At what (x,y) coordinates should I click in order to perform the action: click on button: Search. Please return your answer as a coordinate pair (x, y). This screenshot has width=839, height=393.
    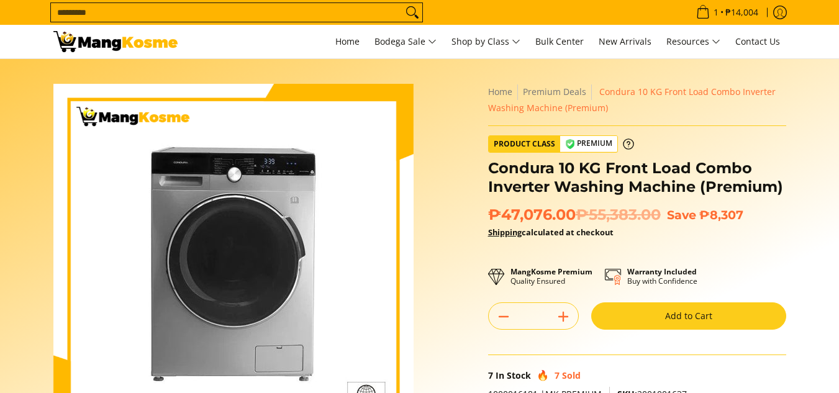
    Looking at the image, I should click on (412, 12).